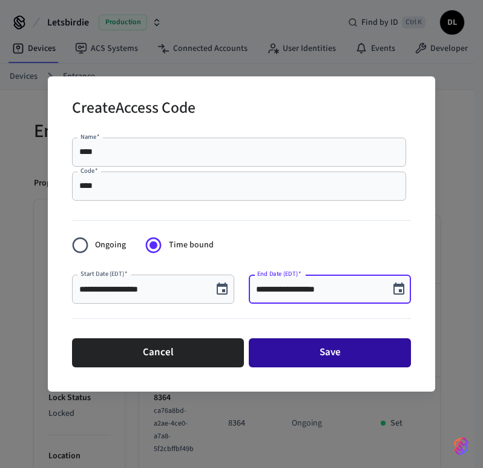 The width and height of the screenshot is (483, 468). Describe the element at coordinates (89, 170) in the screenshot. I see `label: Code` at that location.